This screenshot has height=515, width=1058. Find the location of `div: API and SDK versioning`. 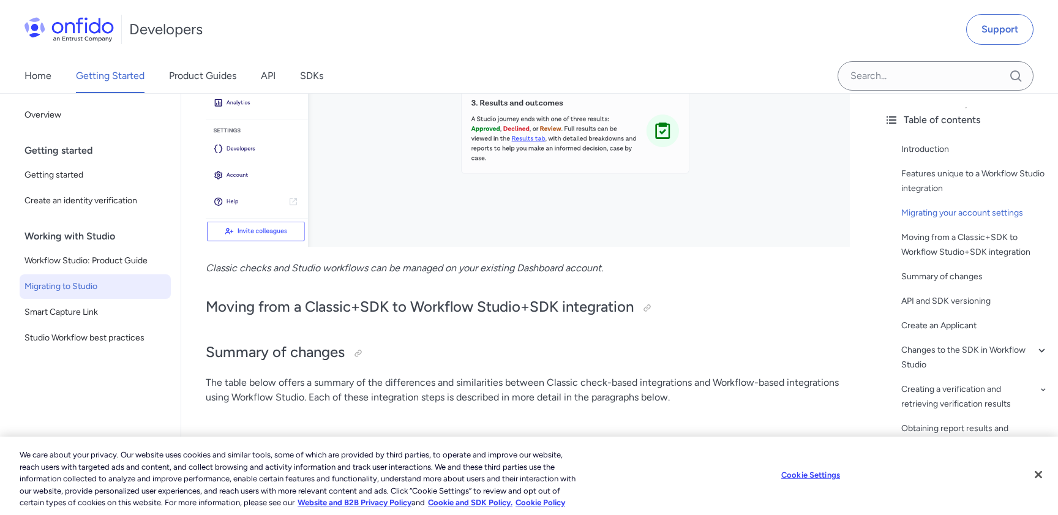

div: API and SDK versioning is located at coordinates (974, 301).